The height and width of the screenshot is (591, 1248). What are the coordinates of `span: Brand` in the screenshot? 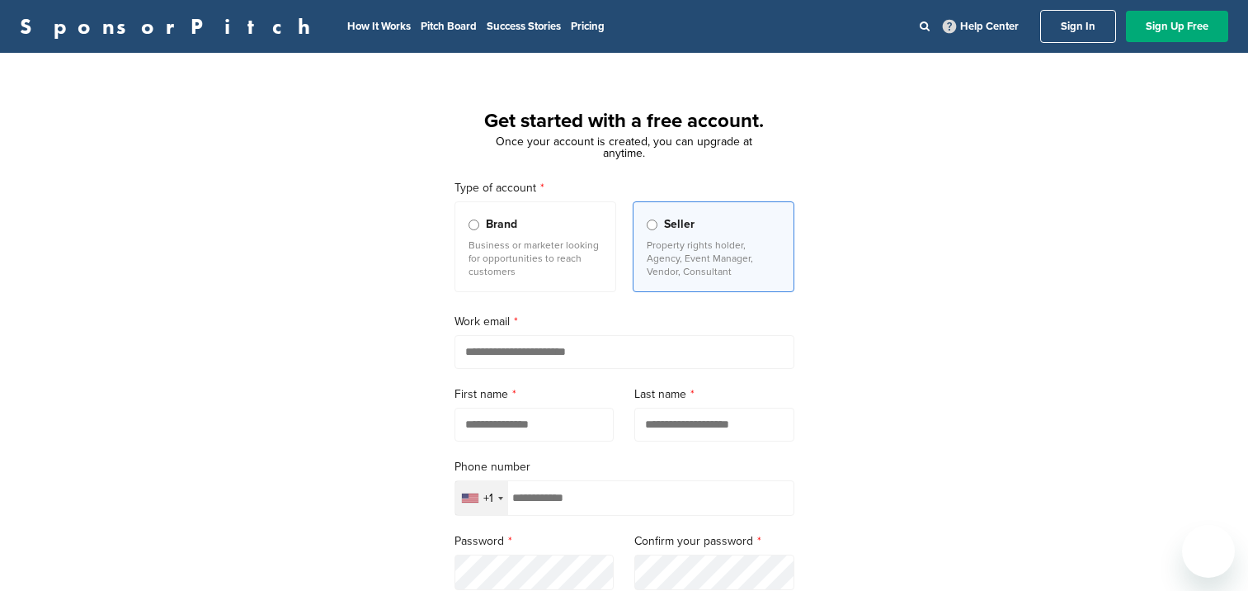 It's located at (501, 224).